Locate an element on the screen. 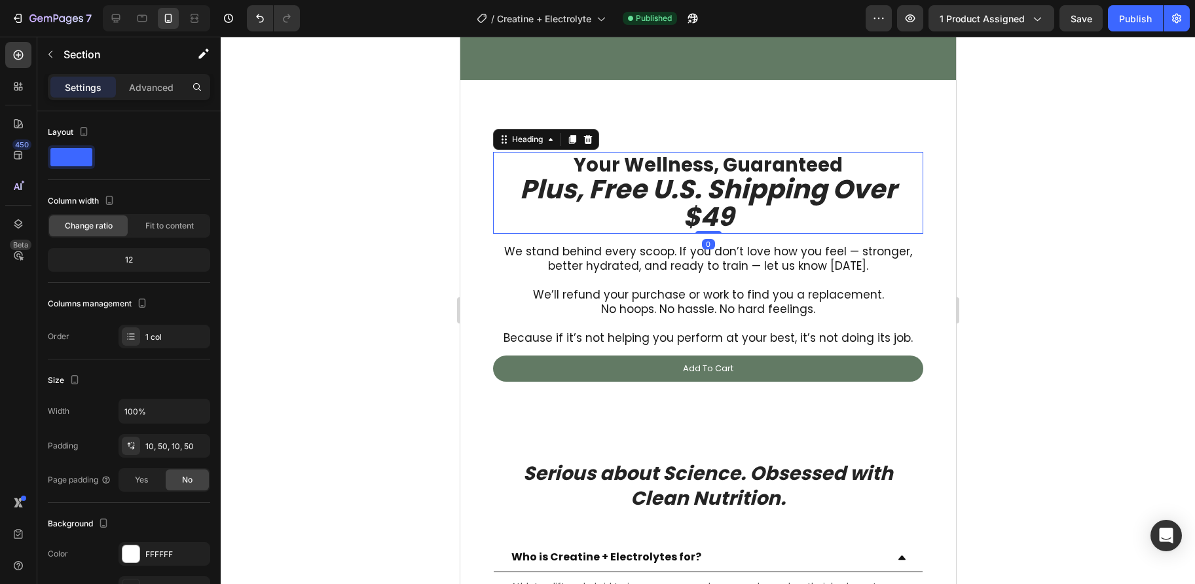 This screenshot has height=584, width=1195. span: Published is located at coordinates (654, 18).